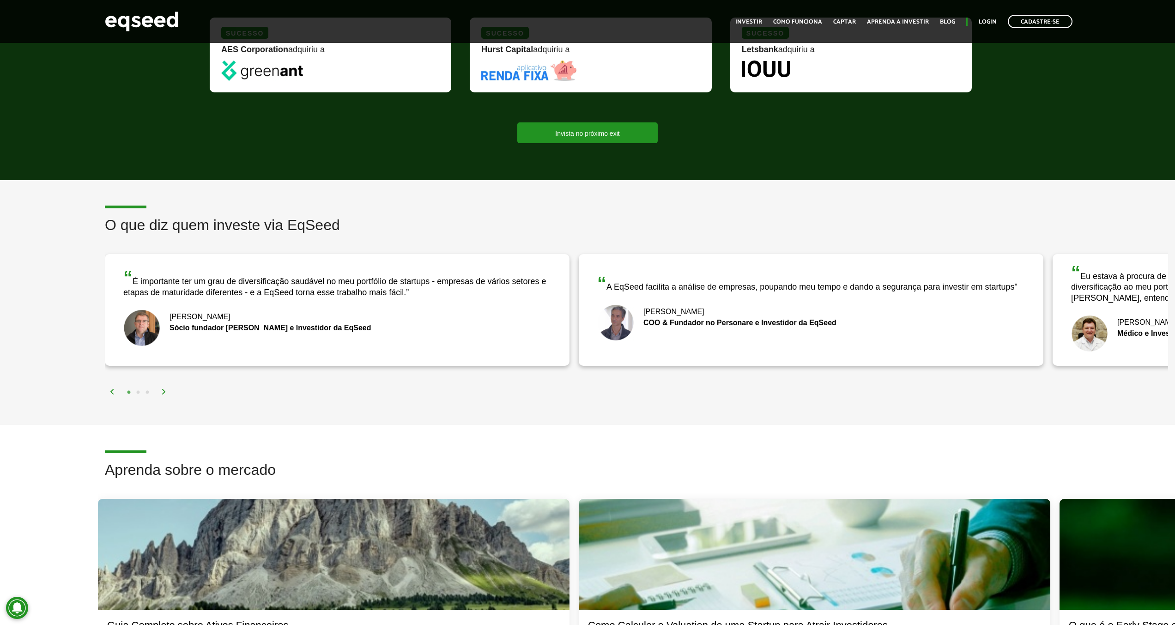 The width and height of the screenshot is (1175, 625). What do you see at coordinates (749, 22) in the screenshot?
I see `a: Investir` at bounding box center [749, 22].